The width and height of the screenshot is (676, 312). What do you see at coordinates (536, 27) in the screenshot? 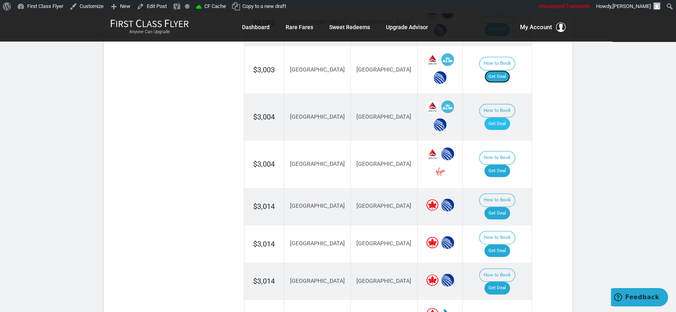
I see `span: My Account` at bounding box center [536, 27].